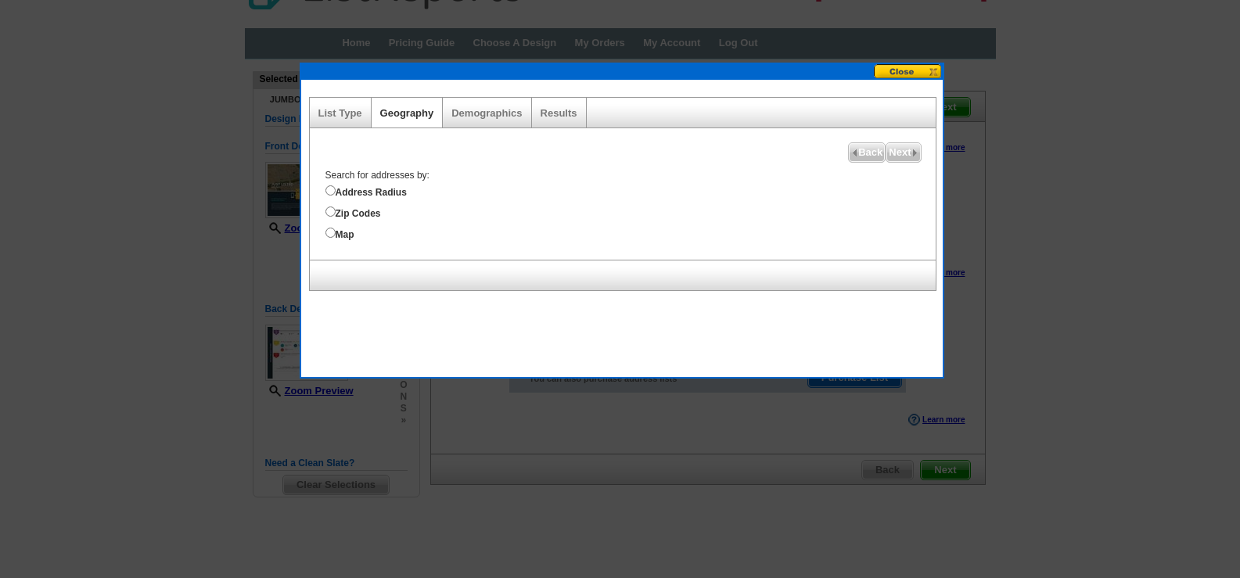 The image size is (1240, 578). What do you see at coordinates (903, 153) in the screenshot?
I see `span: Next` at bounding box center [903, 153].